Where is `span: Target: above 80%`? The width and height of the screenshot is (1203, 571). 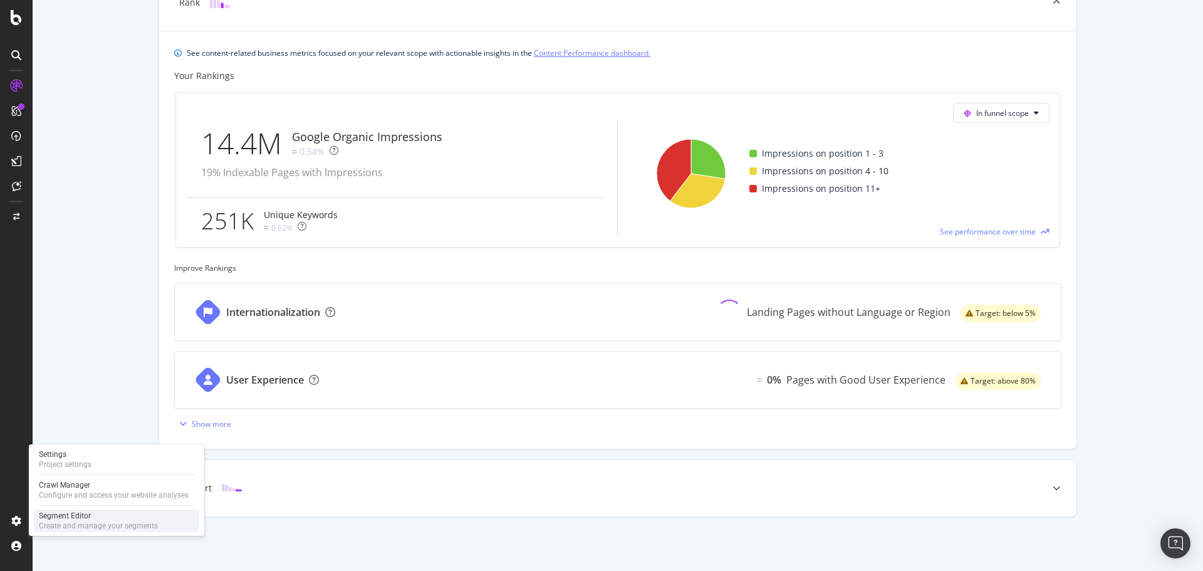
span: Target: above 80% is located at coordinates (1004, 381).